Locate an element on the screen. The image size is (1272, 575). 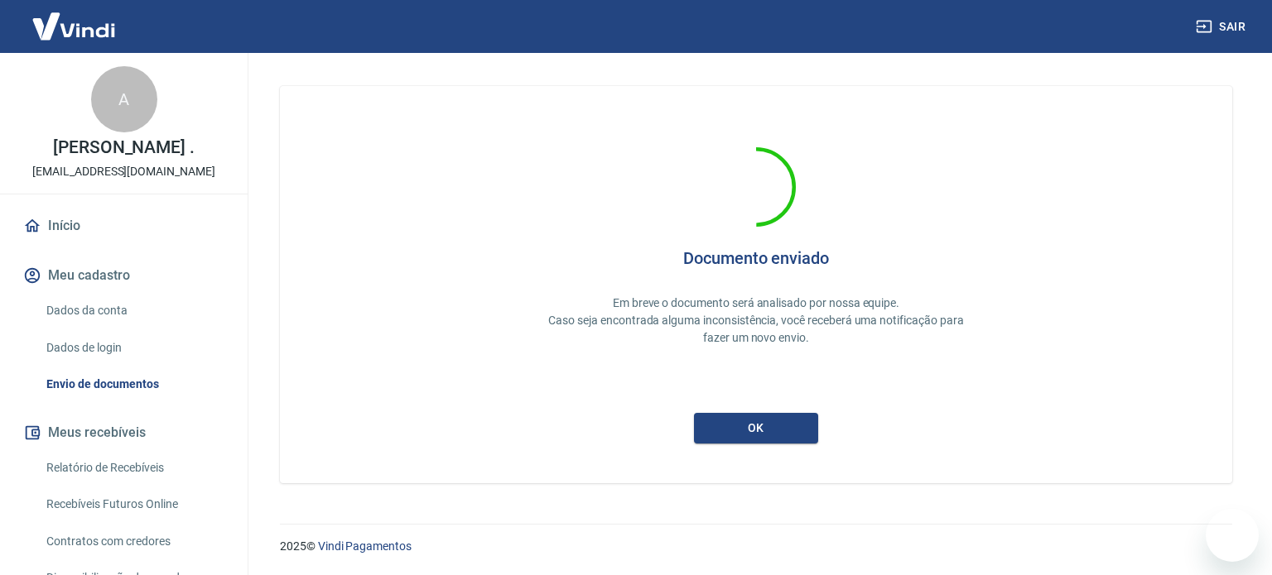
img: Vindi is located at coordinates (74, 26).